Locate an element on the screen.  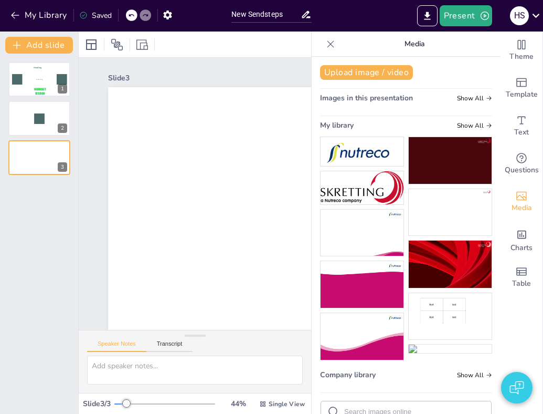
div: Slide 3 / 3 is located at coordinates (99, 403).